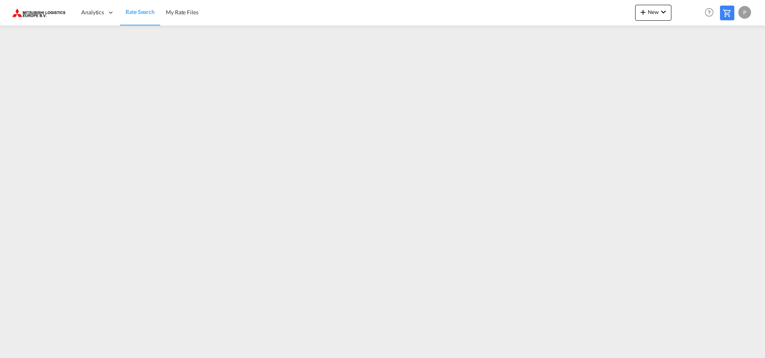 The width and height of the screenshot is (765, 358). Describe the element at coordinates (653, 13) in the screenshot. I see `button: icon-plus 400-fgNewicon-chevron-down` at that location.